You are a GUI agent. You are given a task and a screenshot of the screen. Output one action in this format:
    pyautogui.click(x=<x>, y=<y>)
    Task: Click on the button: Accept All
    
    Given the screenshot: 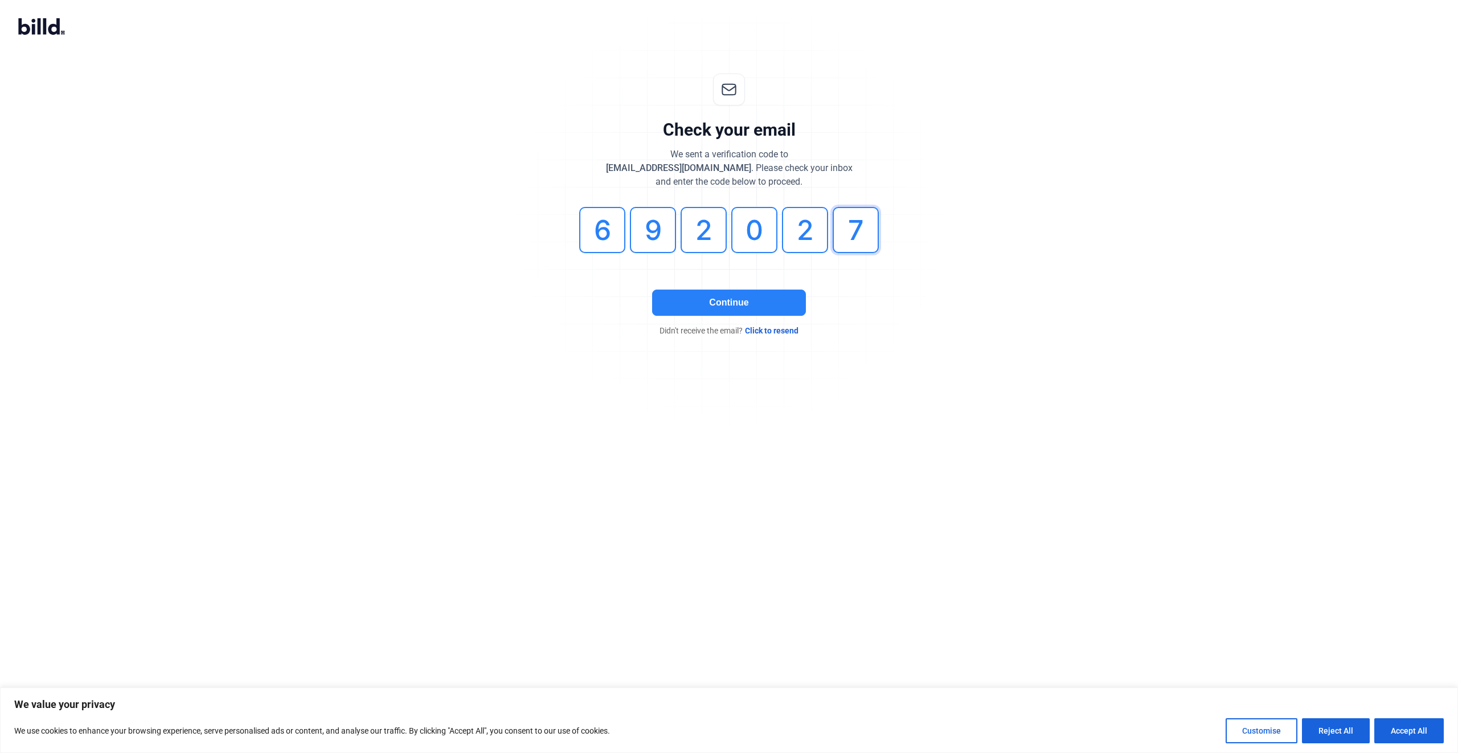 What is the action you would take?
    pyautogui.click(x=1409, y=730)
    